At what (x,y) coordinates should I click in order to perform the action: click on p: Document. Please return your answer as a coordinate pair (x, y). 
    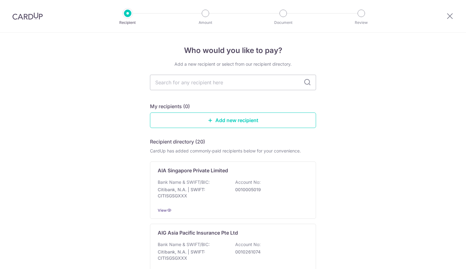
    Looking at the image, I should click on (283, 23).